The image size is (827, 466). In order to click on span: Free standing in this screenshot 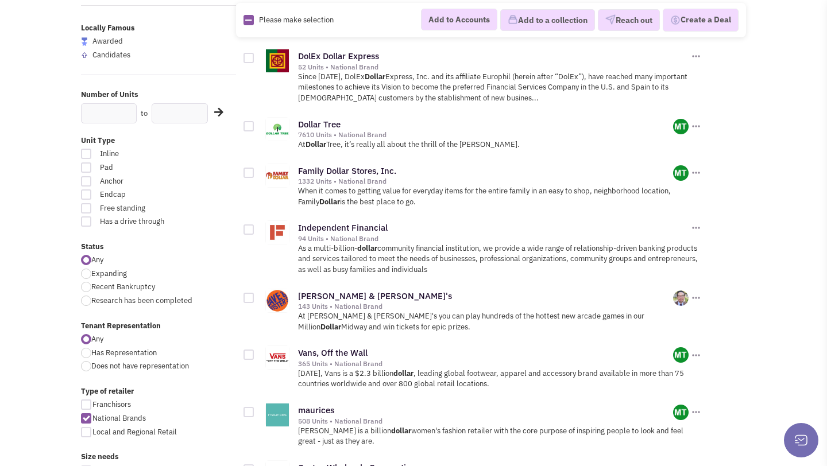, I will do `click(140, 209)`.